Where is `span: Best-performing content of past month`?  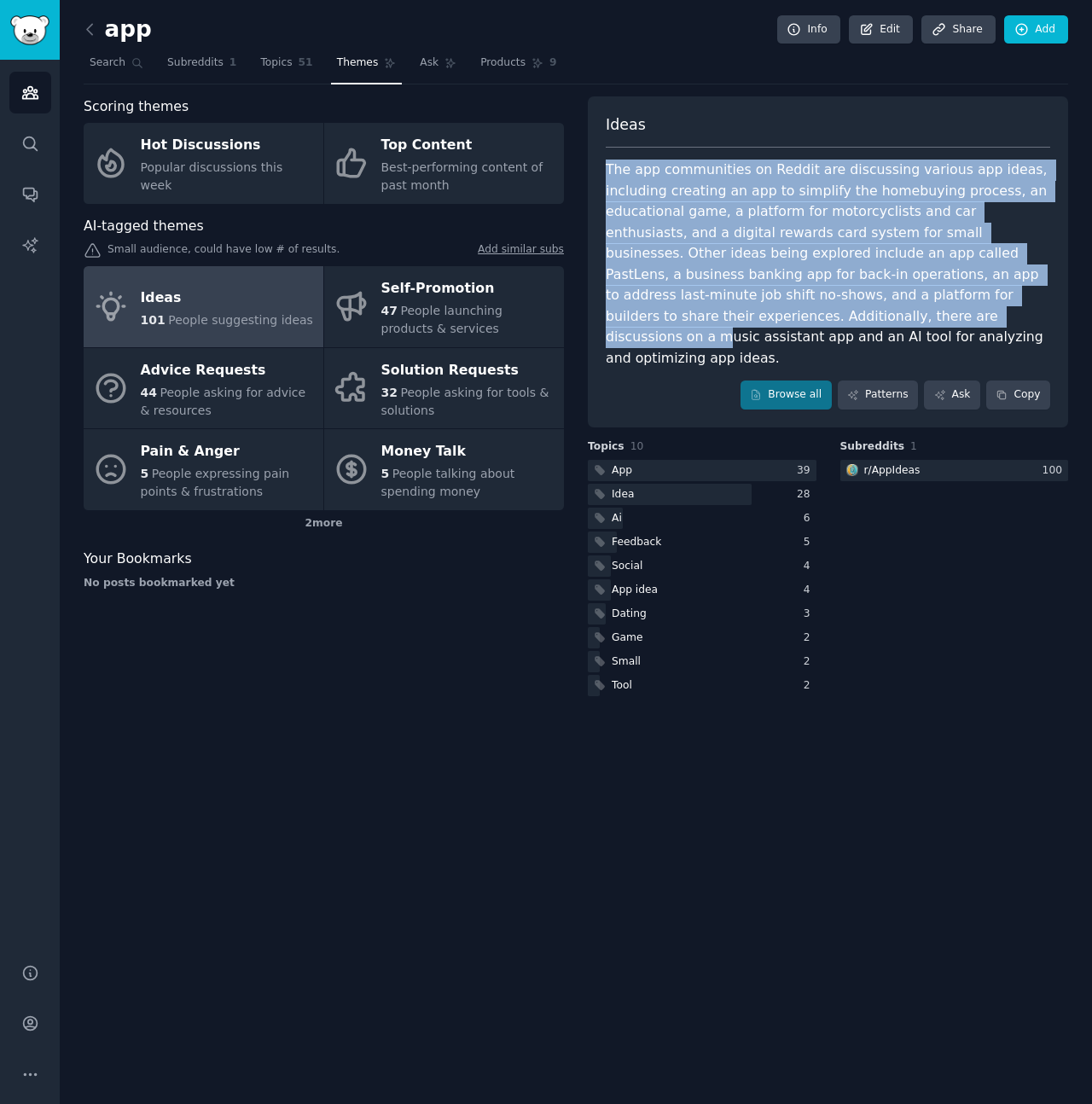
span: Best-performing content of past month is located at coordinates (462, 176).